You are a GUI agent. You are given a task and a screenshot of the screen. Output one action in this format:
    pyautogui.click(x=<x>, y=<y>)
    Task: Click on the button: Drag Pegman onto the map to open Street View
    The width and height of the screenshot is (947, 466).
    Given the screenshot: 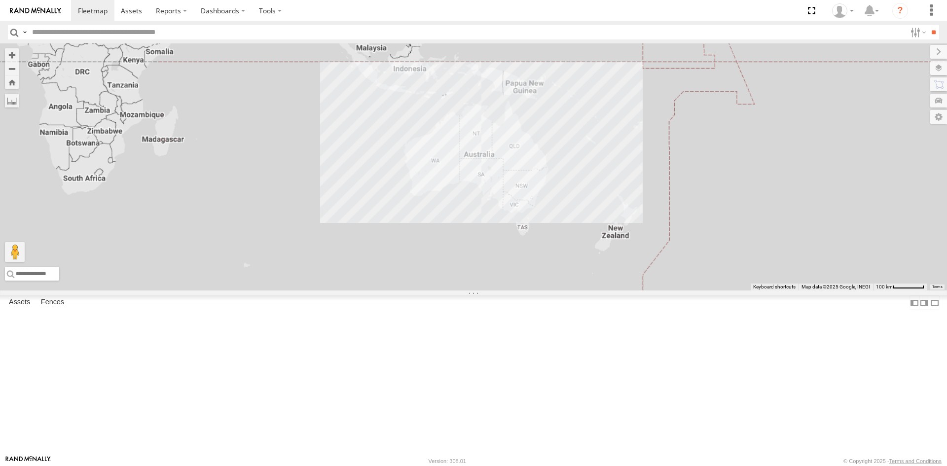 What is the action you would take?
    pyautogui.click(x=15, y=252)
    